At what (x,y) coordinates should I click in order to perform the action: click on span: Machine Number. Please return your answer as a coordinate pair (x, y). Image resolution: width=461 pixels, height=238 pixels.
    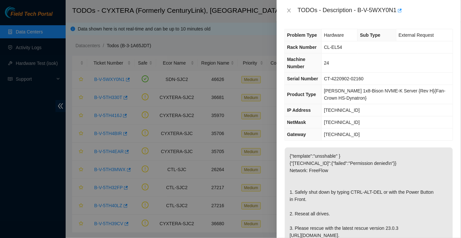
    Looking at the image, I should click on (297, 63).